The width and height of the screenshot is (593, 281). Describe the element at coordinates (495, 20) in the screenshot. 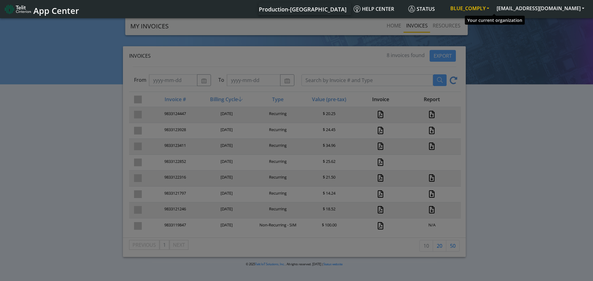

I see `div: Your current organization` at that location.